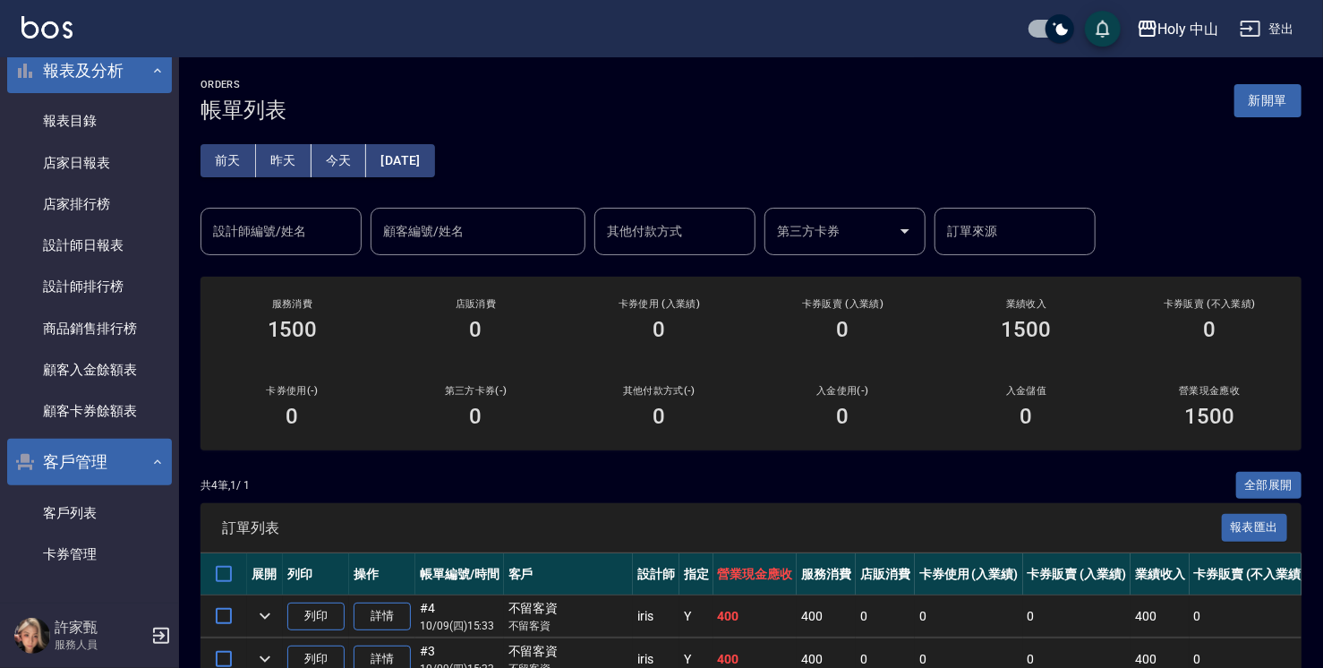  What do you see at coordinates (569, 574) in the screenshot?
I see `th: 客戶` at bounding box center [569, 574].